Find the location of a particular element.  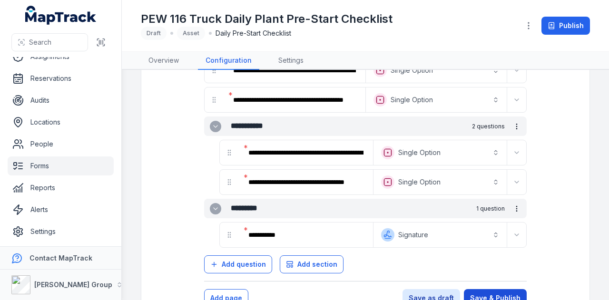

a: Forms is located at coordinates (60, 166).